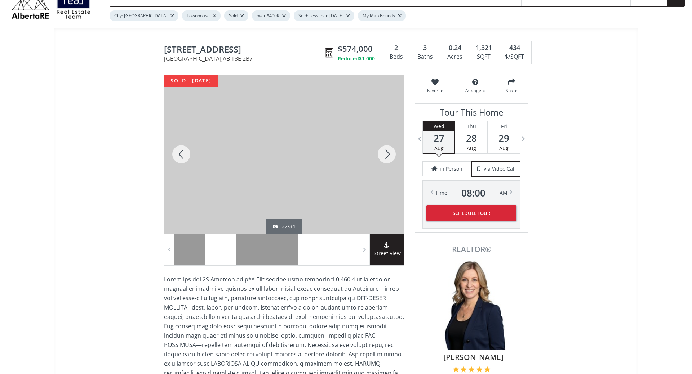  Describe the element at coordinates (471, 213) in the screenshot. I see `button: Schedule Tour` at that location.